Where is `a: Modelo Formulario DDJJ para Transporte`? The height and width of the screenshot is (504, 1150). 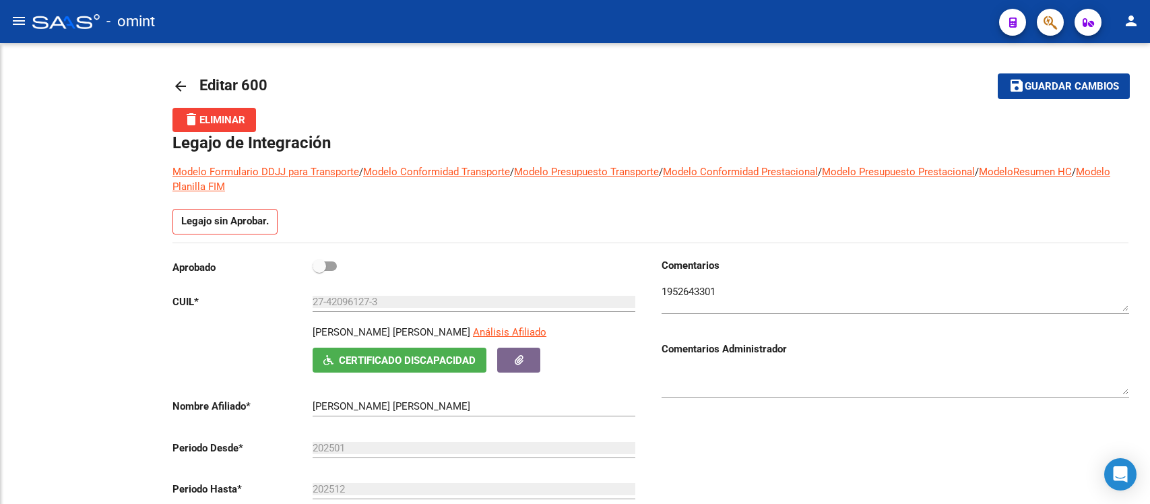
a: Modelo Formulario DDJJ para Transporte is located at coordinates (265, 172).